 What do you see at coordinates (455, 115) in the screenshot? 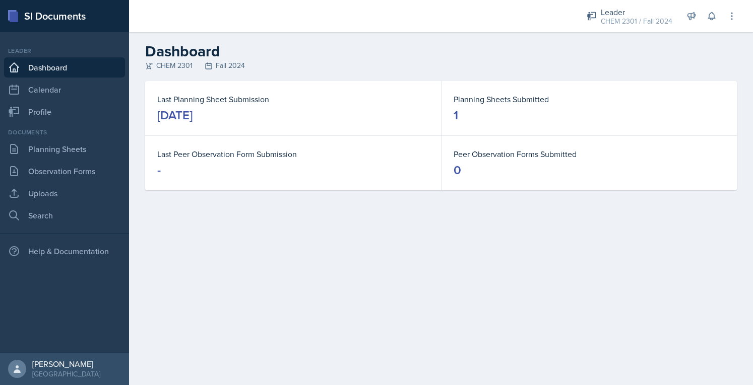
I see `div: 1` at bounding box center [455, 115].